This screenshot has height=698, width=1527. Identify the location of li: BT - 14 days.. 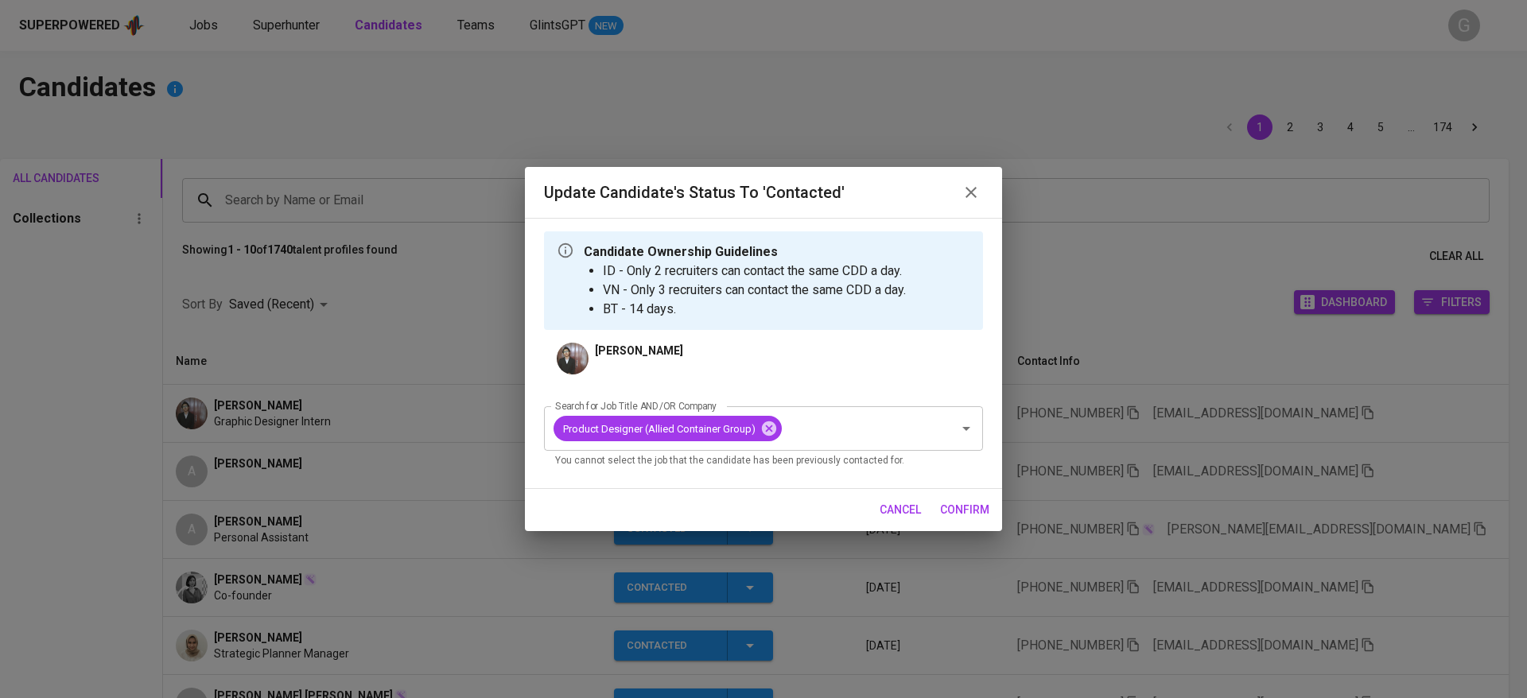
(754, 309).